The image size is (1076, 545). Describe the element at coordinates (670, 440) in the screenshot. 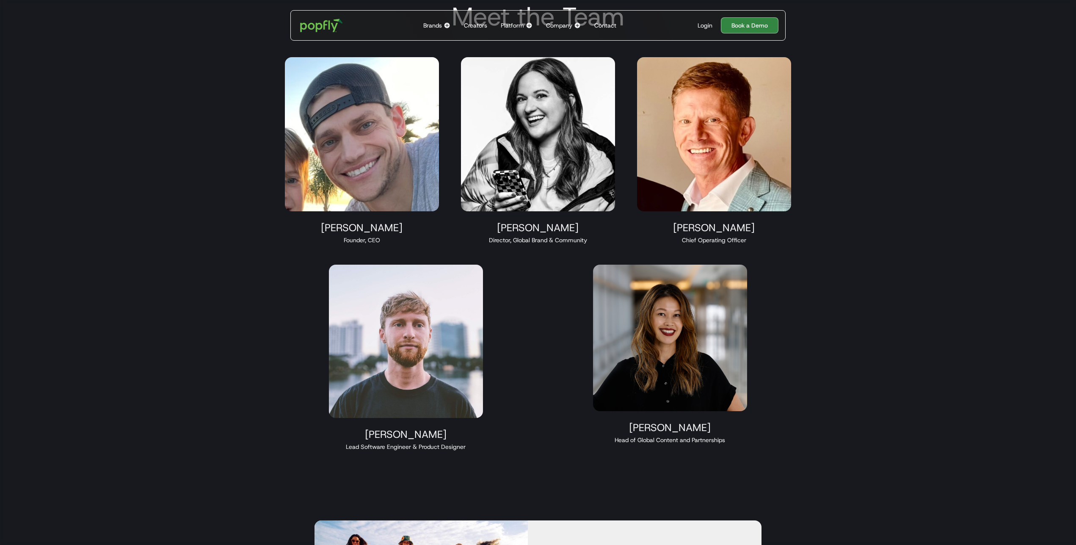

I see `div: Head of Global Content and Partnerships` at that location.